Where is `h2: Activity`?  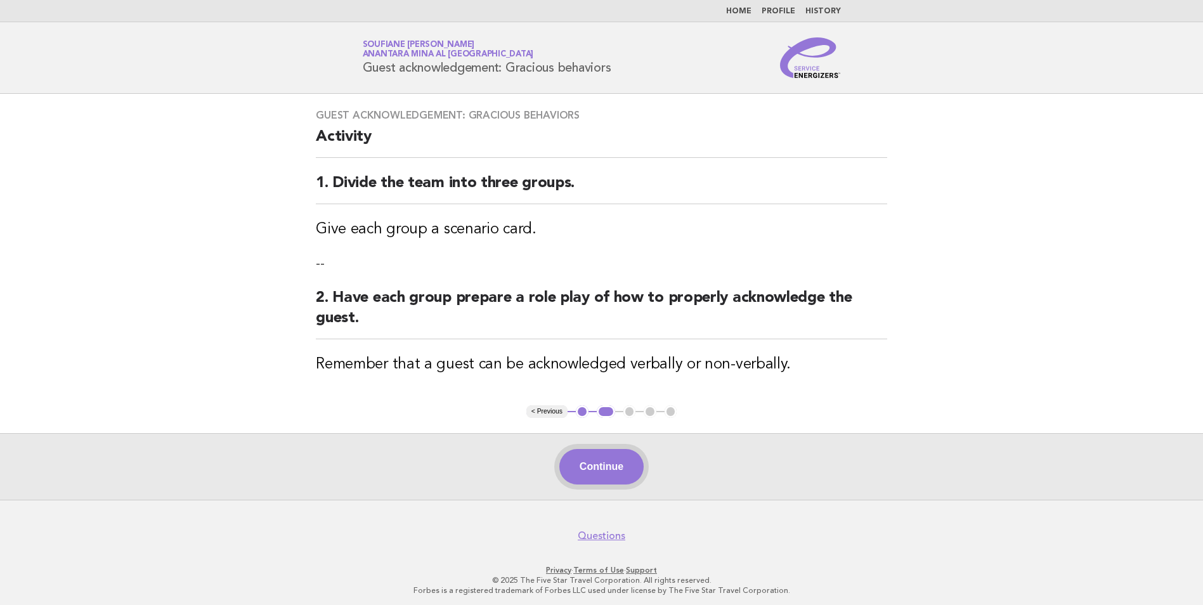
h2: Activity is located at coordinates (601, 142).